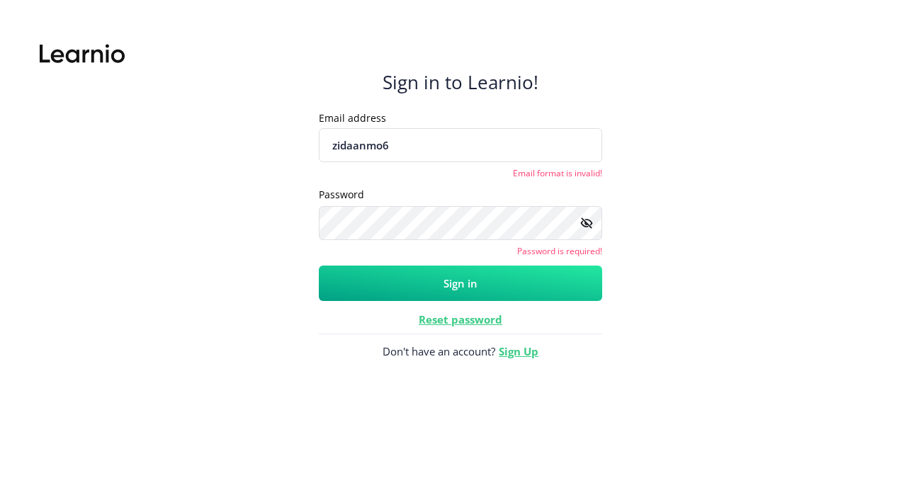 The height and width of the screenshot is (495, 921). Describe the element at coordinates (342, 195) in the screenshot. I see `label: Password` at that location.